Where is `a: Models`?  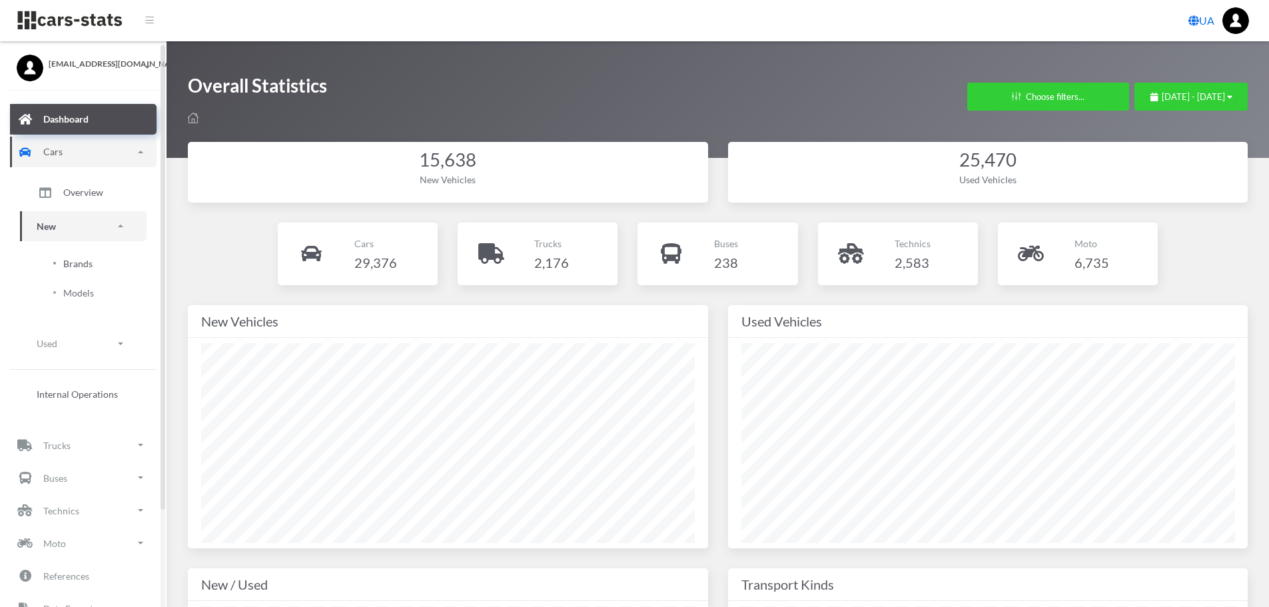
a: Models is located at coordinates (83, 292).